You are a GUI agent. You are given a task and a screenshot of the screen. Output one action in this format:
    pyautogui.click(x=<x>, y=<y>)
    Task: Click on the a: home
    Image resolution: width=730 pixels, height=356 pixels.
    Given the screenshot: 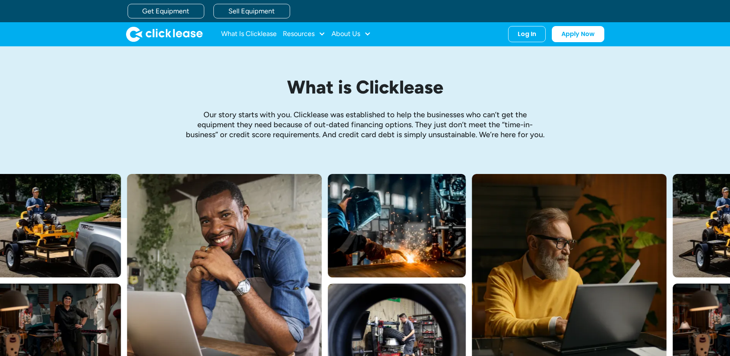 What is the action you would take?
    pyautogui.click(x=164, y=34)
    